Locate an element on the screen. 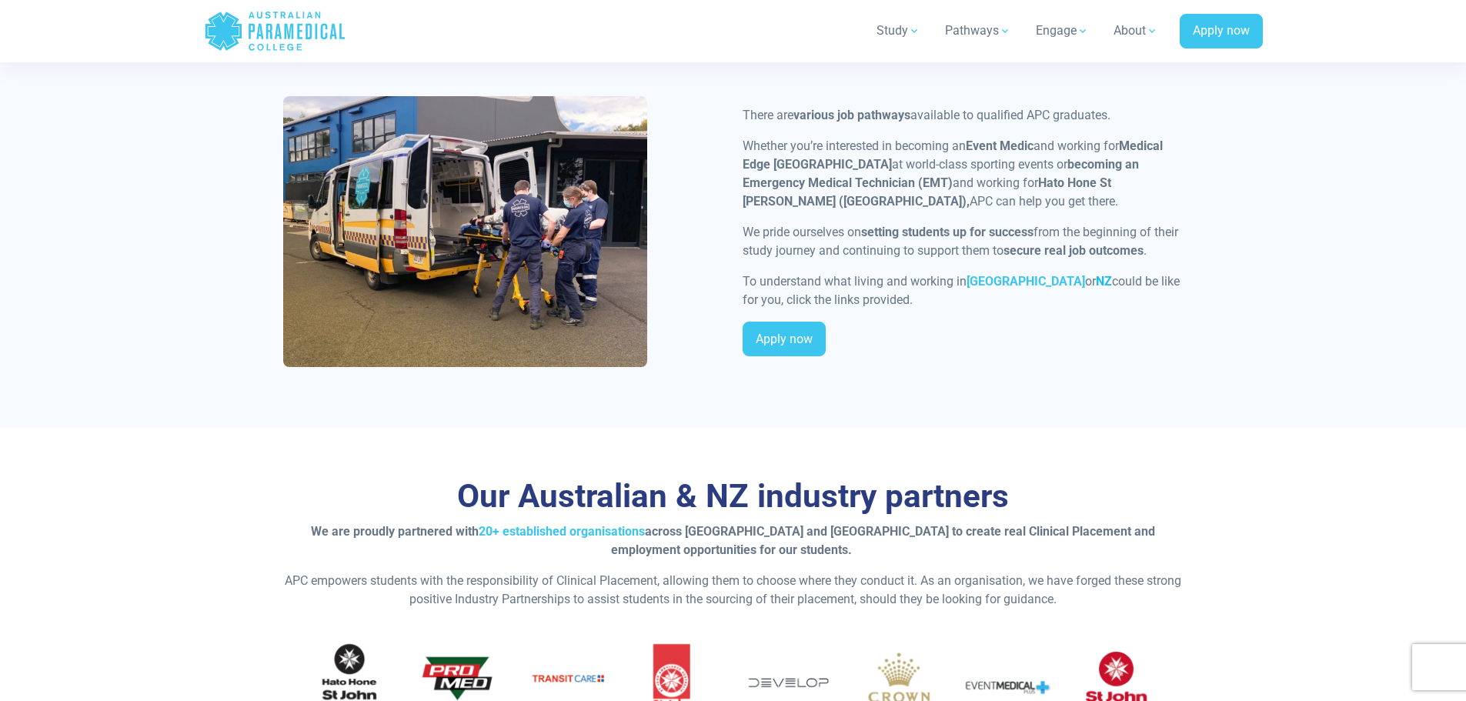 The width and height of the screenshot is (1466, 701). a: About is located at coordinates (1136, 31).